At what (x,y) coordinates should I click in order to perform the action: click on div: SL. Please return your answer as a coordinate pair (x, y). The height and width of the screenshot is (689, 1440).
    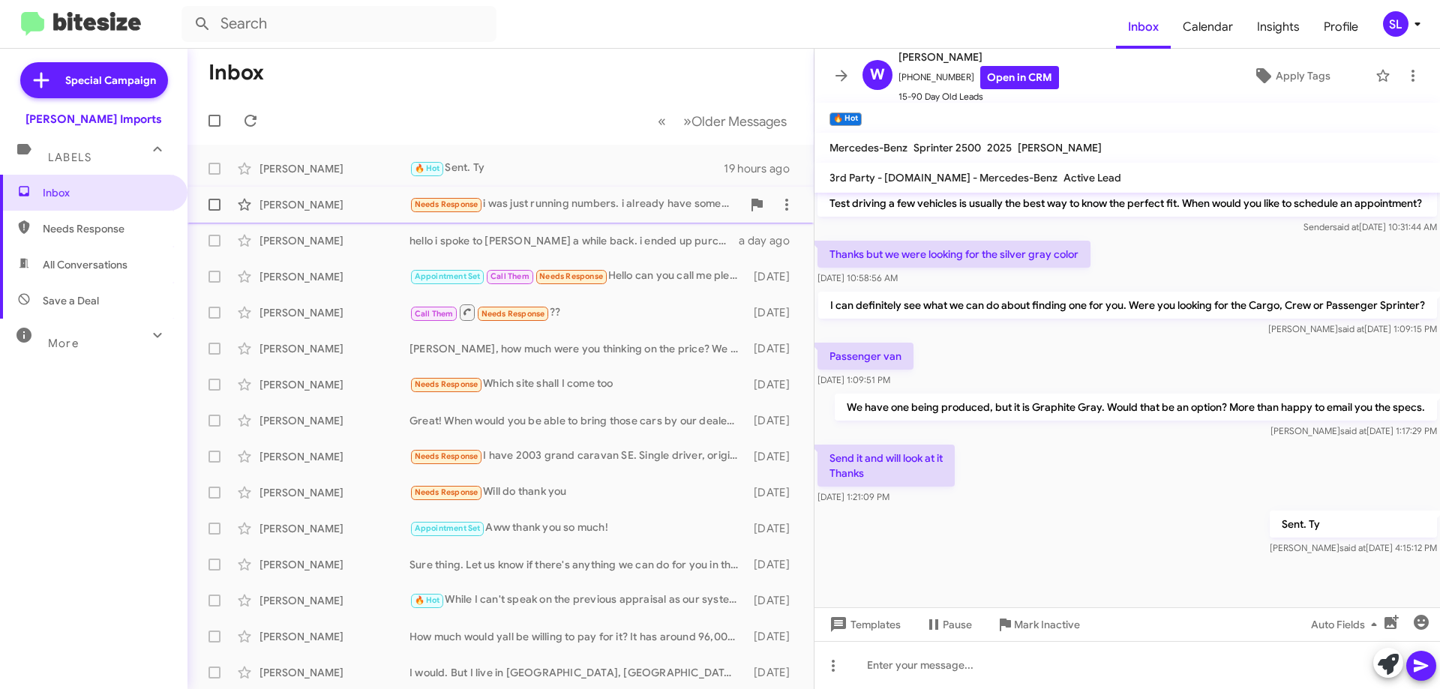
    Looking at the image, I should click on (1396, 24).